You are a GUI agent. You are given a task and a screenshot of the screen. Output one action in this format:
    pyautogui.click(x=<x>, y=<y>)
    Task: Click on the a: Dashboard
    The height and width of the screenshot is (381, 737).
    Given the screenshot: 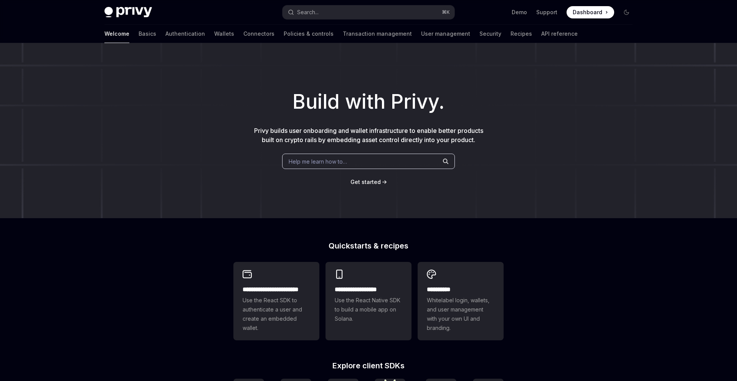 What is the action you would take?
    pyautogui.click(x=591, y=12)
    